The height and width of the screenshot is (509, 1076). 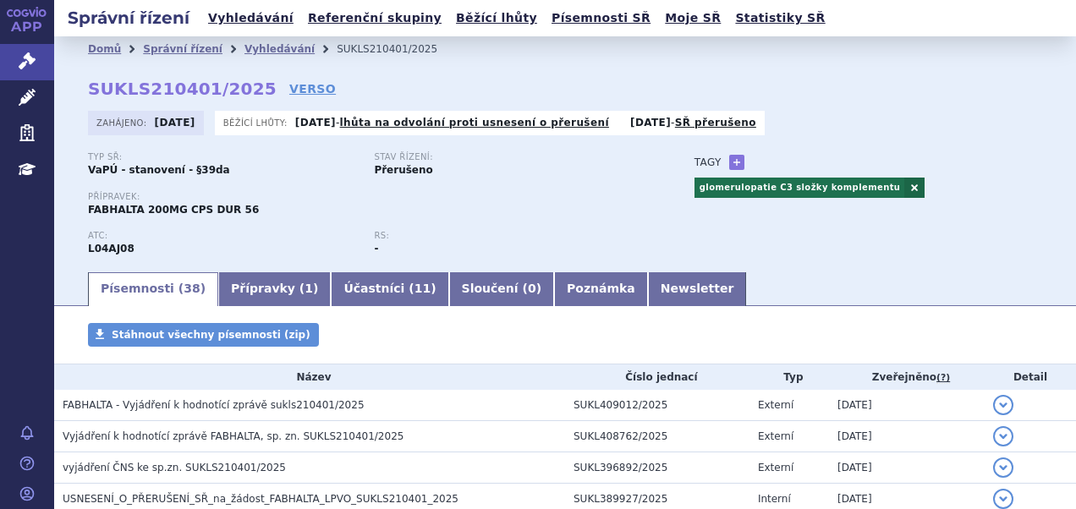 What do you see at coordinates (174, 468) in the screenshot?
I see `span: vyjádření ČNS ke sp.zn. SUKLS210401/2025` at bounding box center [174, 468].